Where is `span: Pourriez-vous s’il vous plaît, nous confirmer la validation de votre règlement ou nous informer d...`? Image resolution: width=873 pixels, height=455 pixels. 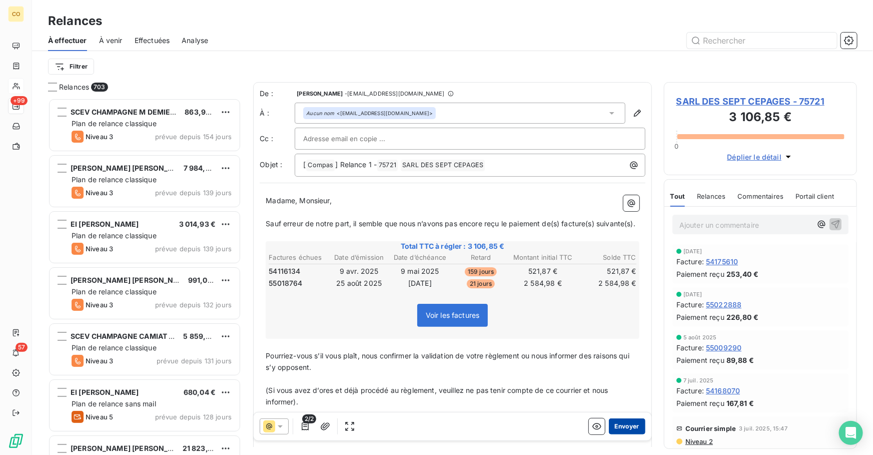
span: Pourriez-vous s’il vous plaît, nous confirmer la validation de votre règlement ou nous informer d... is located at coordinates (448, 361).